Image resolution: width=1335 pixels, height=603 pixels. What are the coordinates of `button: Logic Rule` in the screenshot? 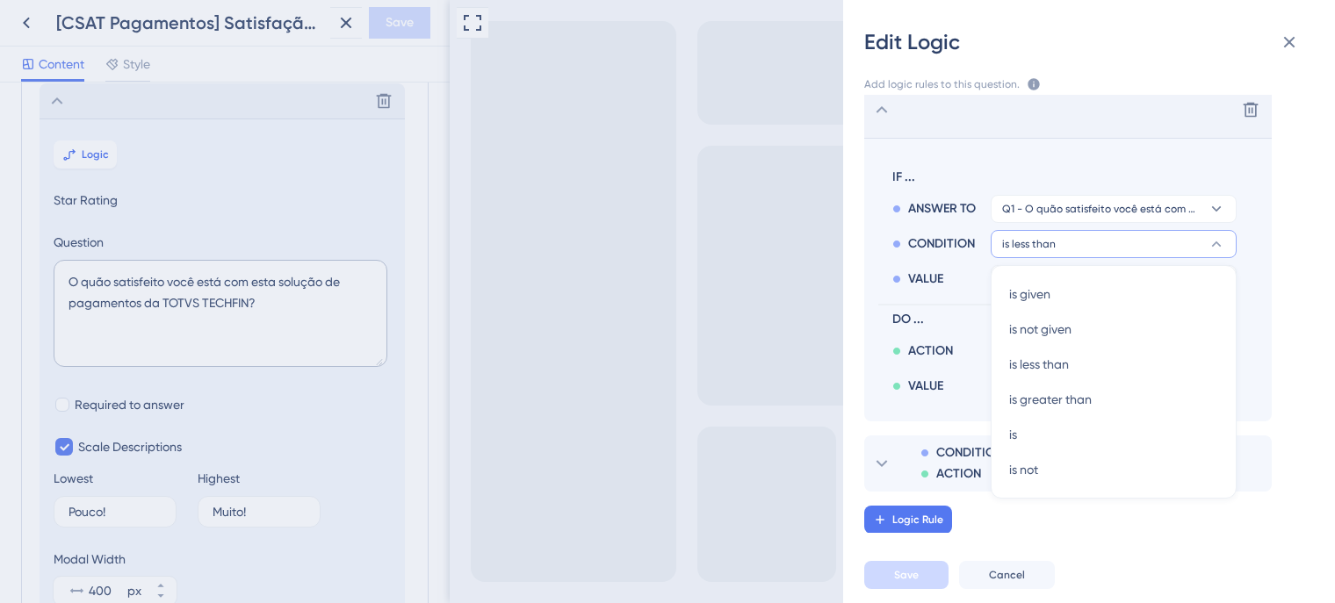 It's located at (908, 520).